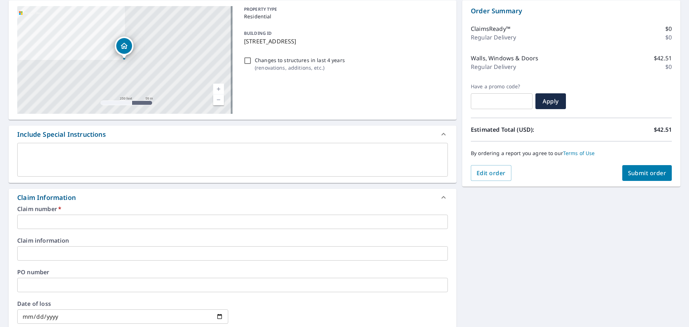  I want to click on a: Terms of Use, so click(579, 153).